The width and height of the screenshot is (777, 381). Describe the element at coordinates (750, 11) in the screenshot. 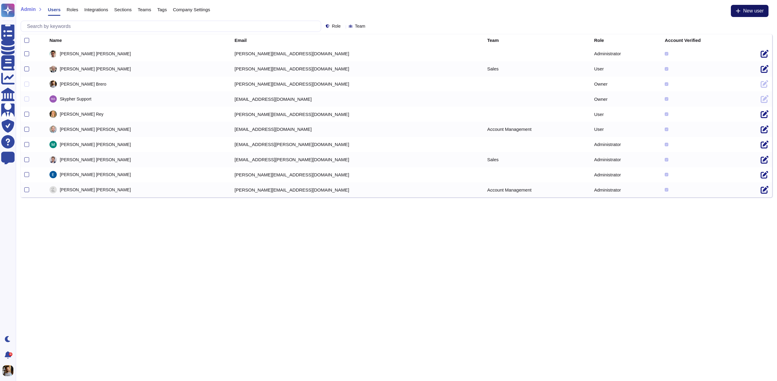

I see `button: New user` at that location.